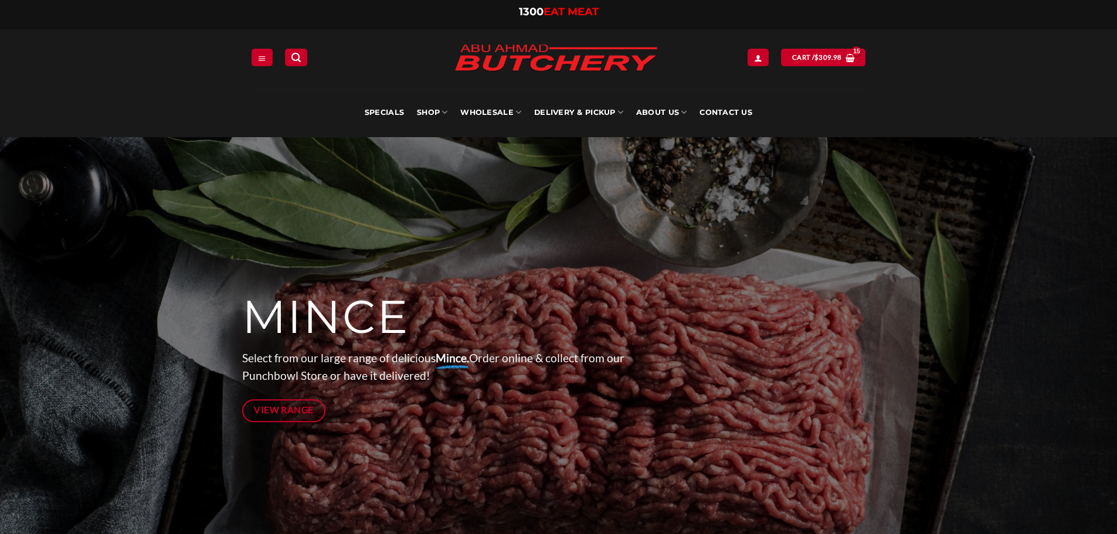 This screenshot has height=534, width=1117. Describe the element at coordinates (452, 358) in the screenshot. I see `strong: Mince.` at that location.